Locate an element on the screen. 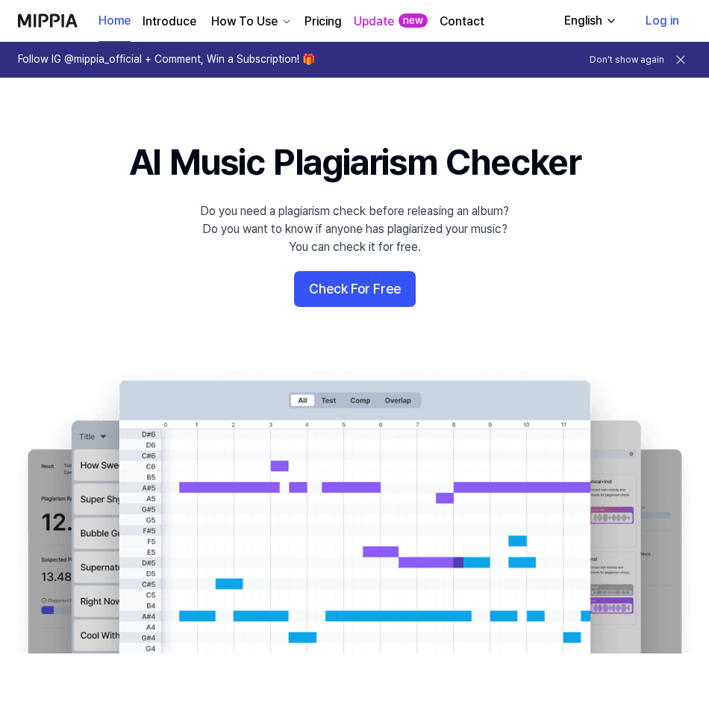  a: Introduce is located at coordinates (169, 22).